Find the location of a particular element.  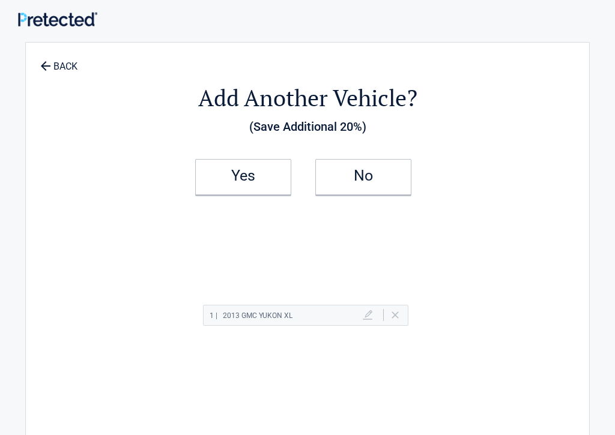

h2: Yes is located at coordinates (243, 176).